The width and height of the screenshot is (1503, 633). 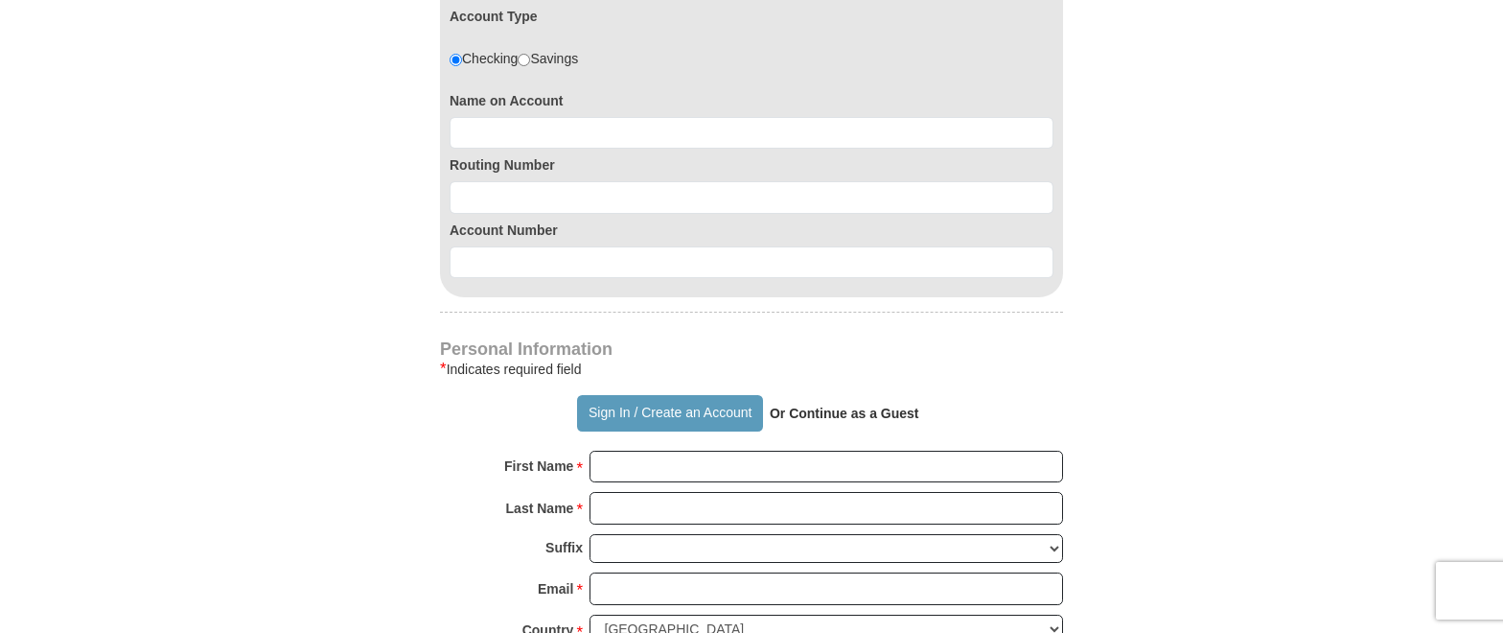 I want to click on strong: Suffix, so click(x=564, y=547).